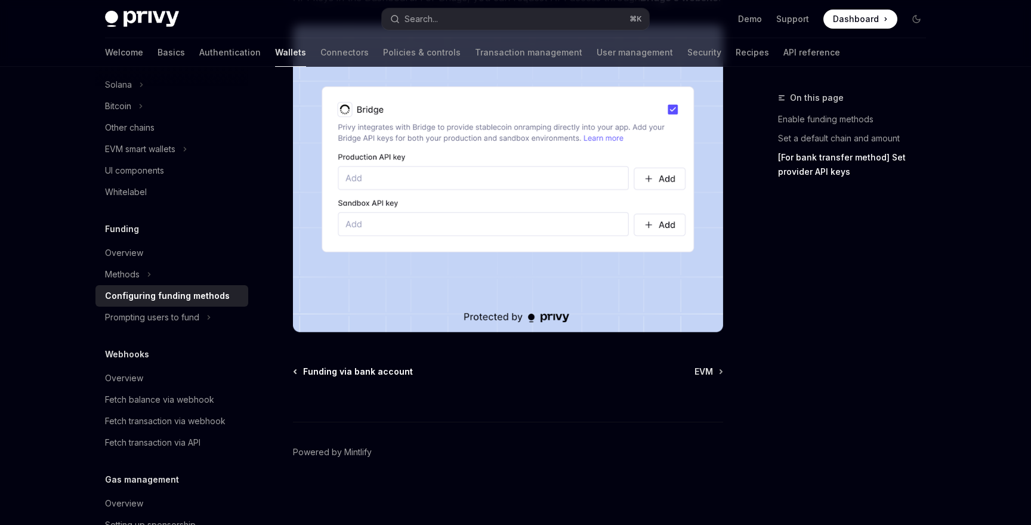 This screenshot has width=1031, height=525. Describe the element at coordinates (159, 400) in the screenshot. I see `div: Fetch balance via webhook` at that location.